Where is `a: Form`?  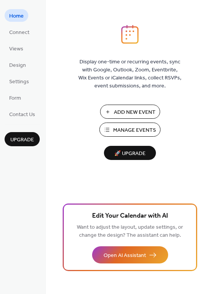 a: Form is located at coordinates (15, 97).